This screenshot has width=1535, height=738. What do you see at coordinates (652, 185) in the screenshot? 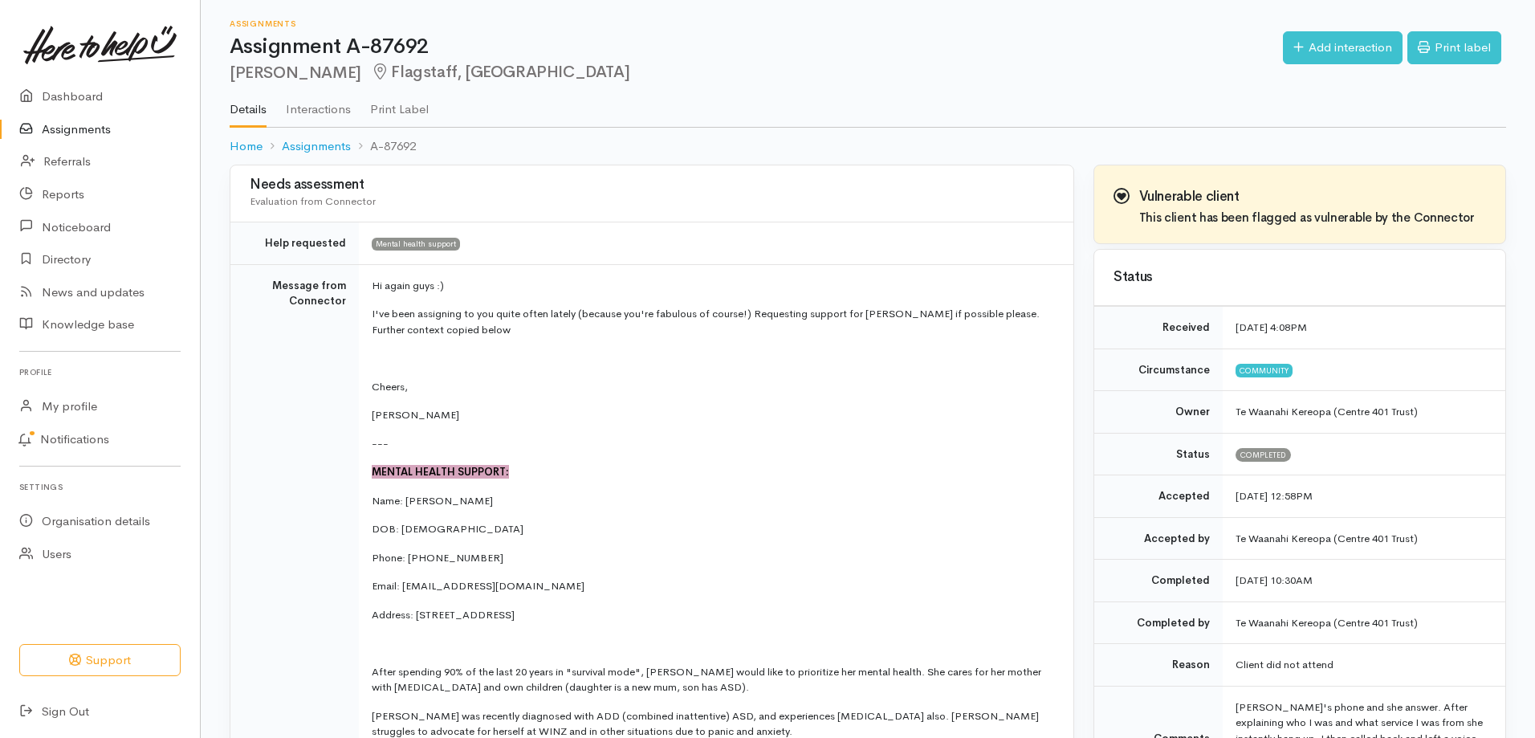
I see `h3: Needs assessment` at bounding box center [652, 185].